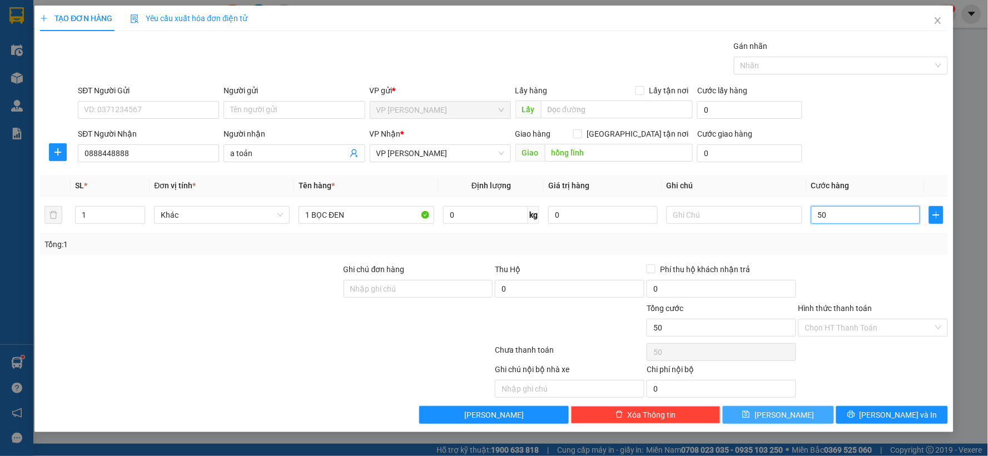 The height and width of the screenshot is (456, 988). What do you see at coordinates (148, 91) in the screenshot?
I see `div: SĐT Người Gửi` at bounding box center [148, 91].